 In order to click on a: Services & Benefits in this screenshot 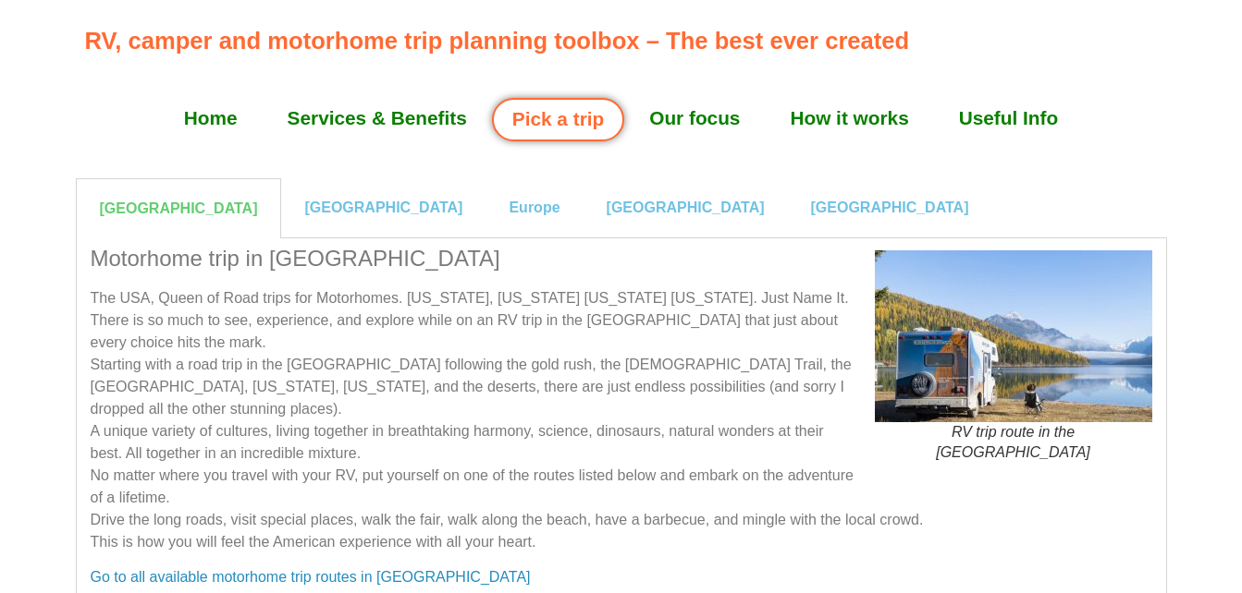, I will do `click(377, 118)`.